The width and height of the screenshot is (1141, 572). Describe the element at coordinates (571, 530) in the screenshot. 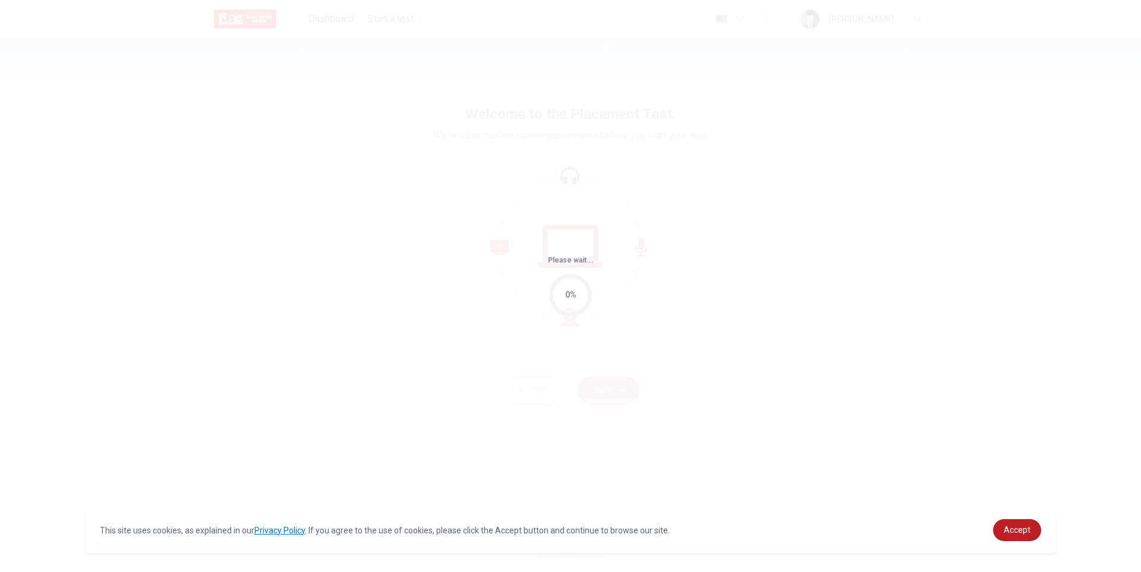

I see `div: cookieconsent` at that location.